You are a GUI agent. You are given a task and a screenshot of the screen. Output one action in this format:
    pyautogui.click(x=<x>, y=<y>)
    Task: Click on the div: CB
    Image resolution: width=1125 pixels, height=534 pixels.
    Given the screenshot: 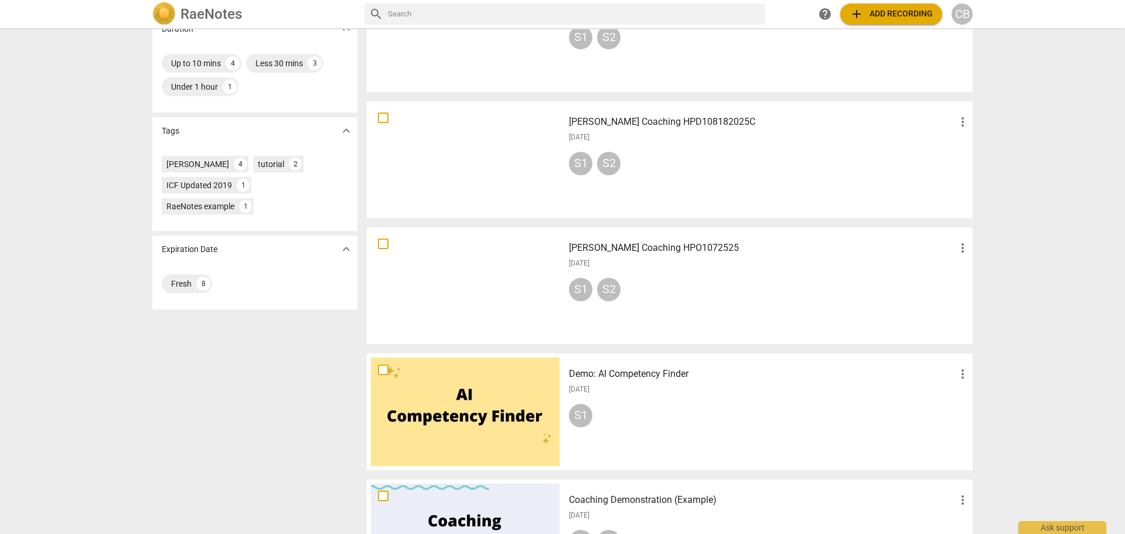 What is the action you would take?
    pyautogui.click(x=962, y=14)
    